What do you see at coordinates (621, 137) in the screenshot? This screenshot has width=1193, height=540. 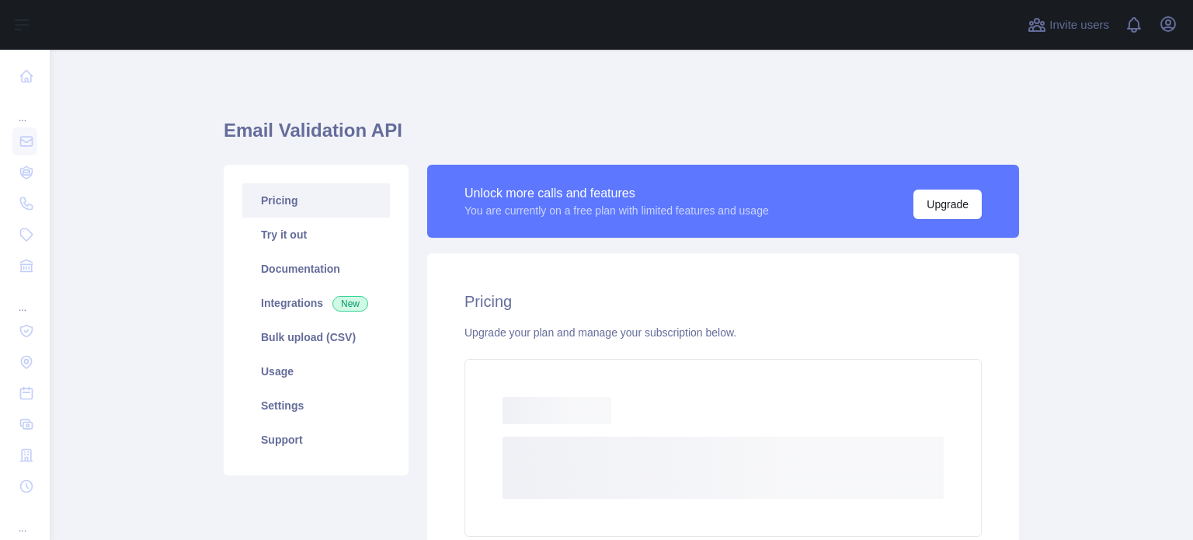 I see `h1: Email Validation API` at bounding box center [621, 137].